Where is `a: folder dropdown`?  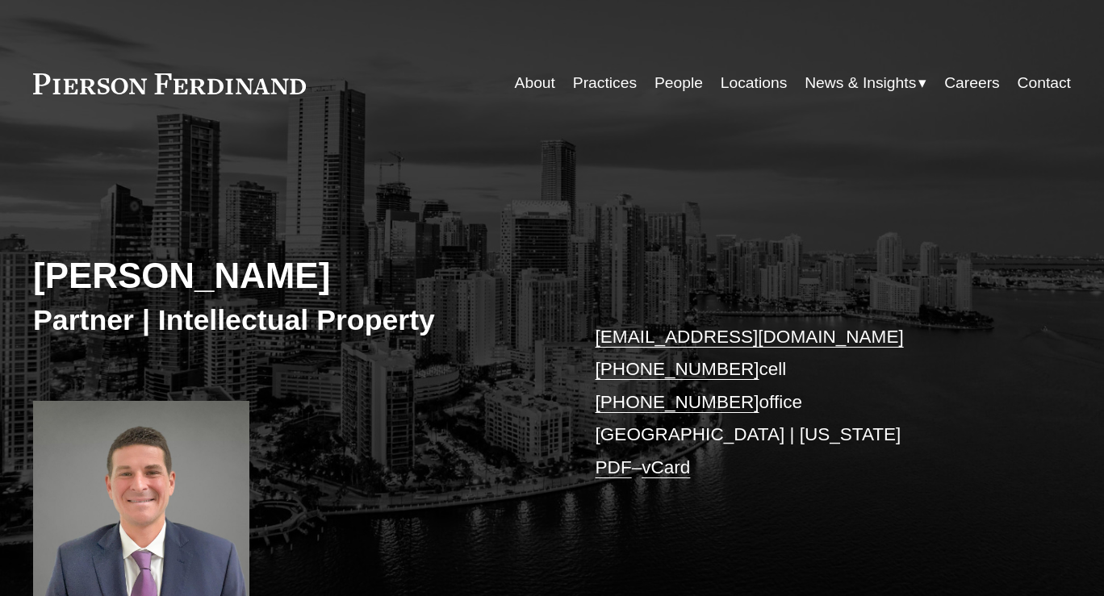
a: folder dropdown is located at coordinates (865, 83).